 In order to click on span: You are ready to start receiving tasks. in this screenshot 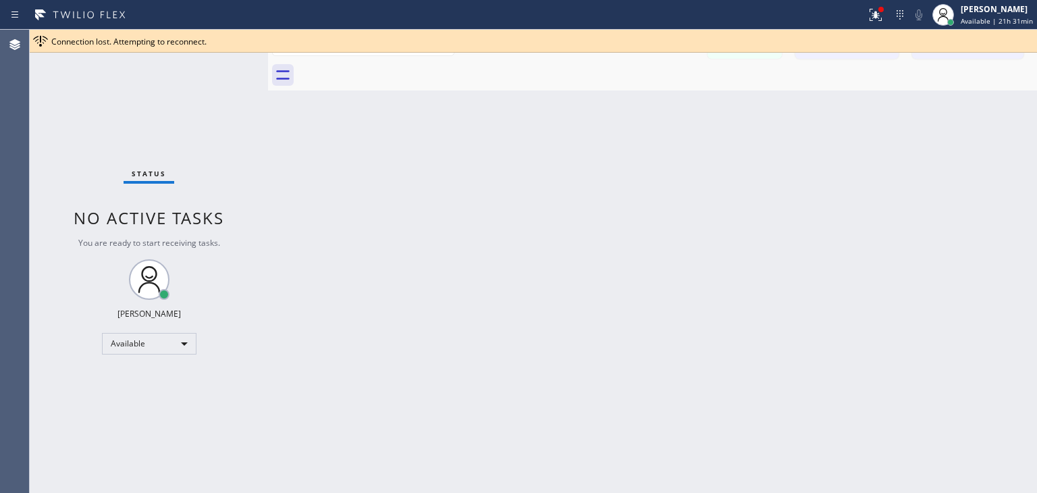, I will do `click(149, 242)`.